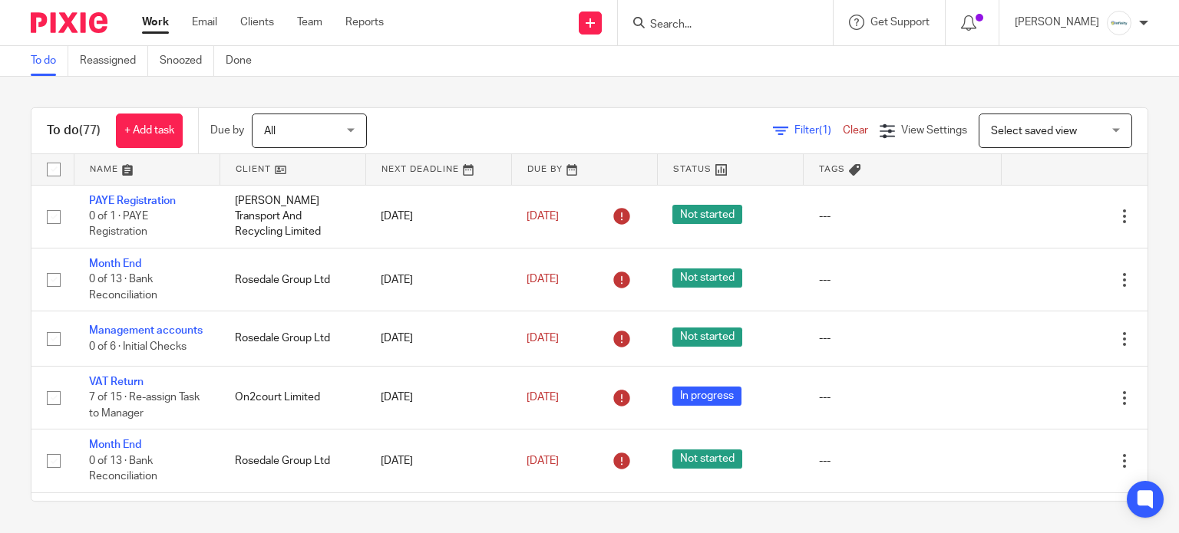  I want to click on span: (1), so click(825, 130).